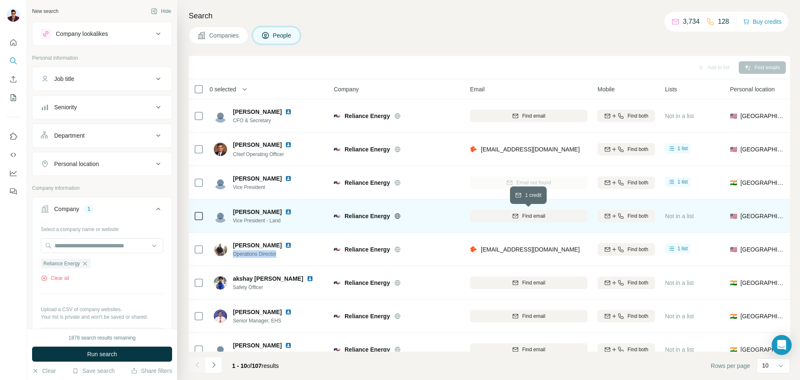  What do you see at coordinates (102, 309) in the screenshot?
I see `p: Upload a CSV of company websites.` at bounding box center [102, 309].